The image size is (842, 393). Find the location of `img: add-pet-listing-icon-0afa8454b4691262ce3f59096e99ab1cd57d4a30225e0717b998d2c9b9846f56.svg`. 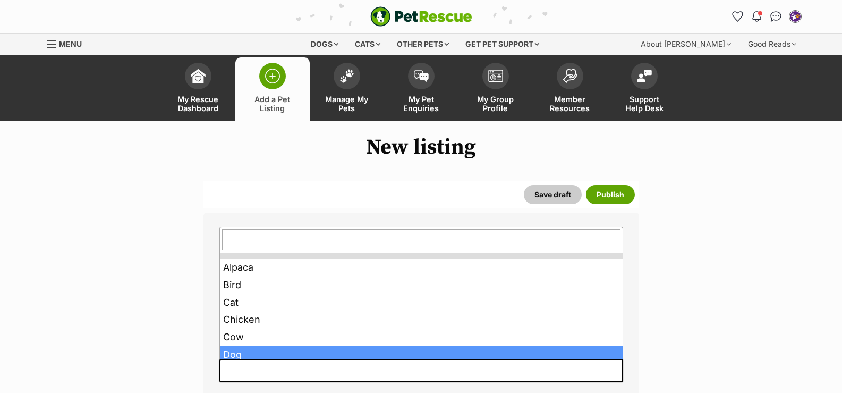

img: add-pet-listing-icon-0afa8454b4691262ce3f59096e99ab1cd57d4a30225e0717b998d2c9b9846f56.svg is located at coordinates (273, 76).